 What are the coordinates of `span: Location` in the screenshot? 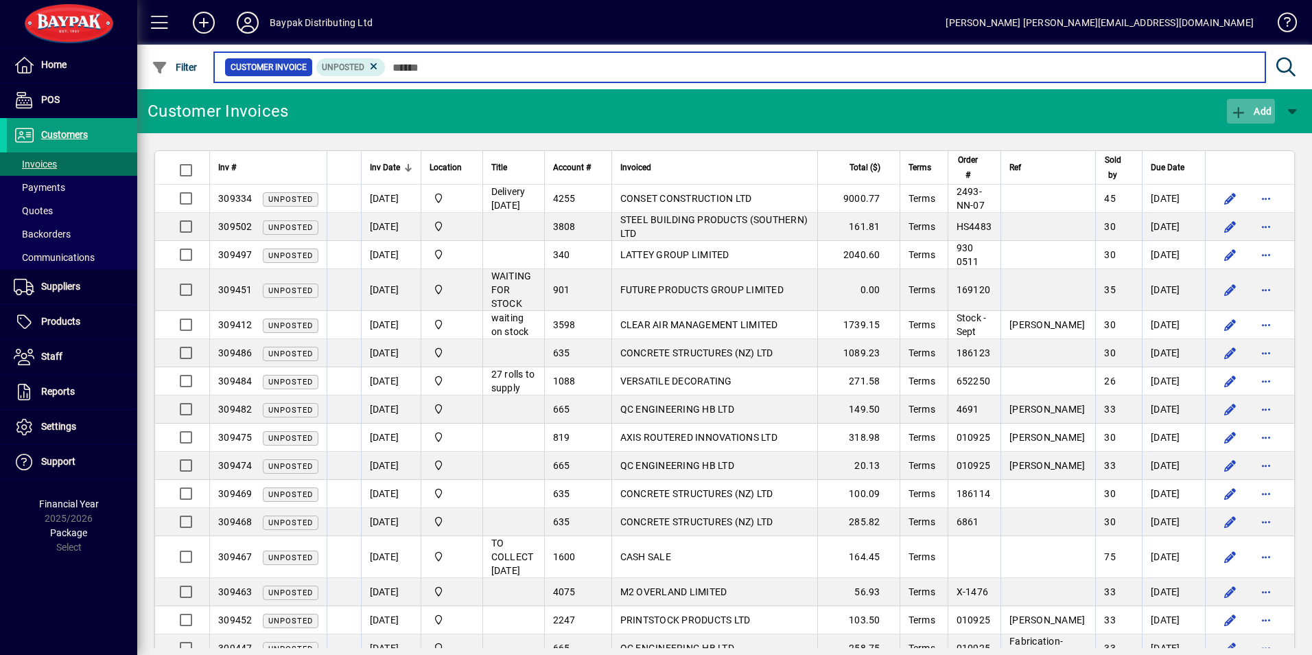 It's located at (445, 167).